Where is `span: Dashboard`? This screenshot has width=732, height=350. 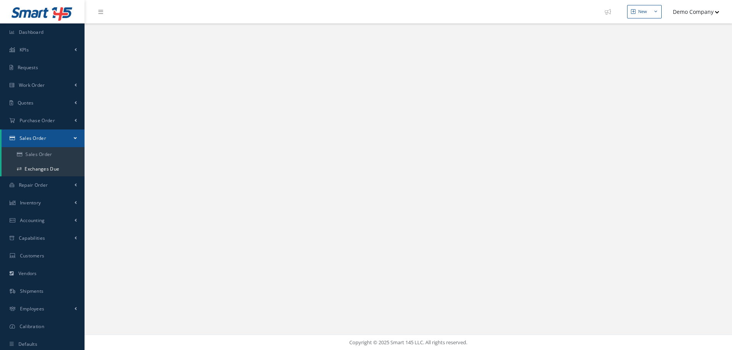 span: Dashboard is located at coordinates (31, 32).